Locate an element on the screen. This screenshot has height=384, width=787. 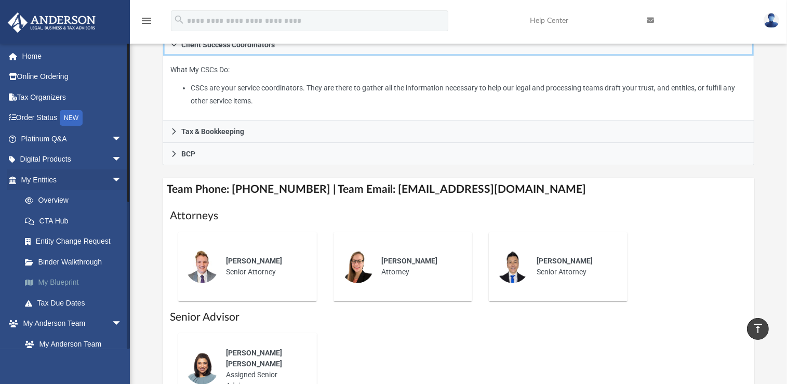
h1: Attorneys is located at coordinates (458, 216).